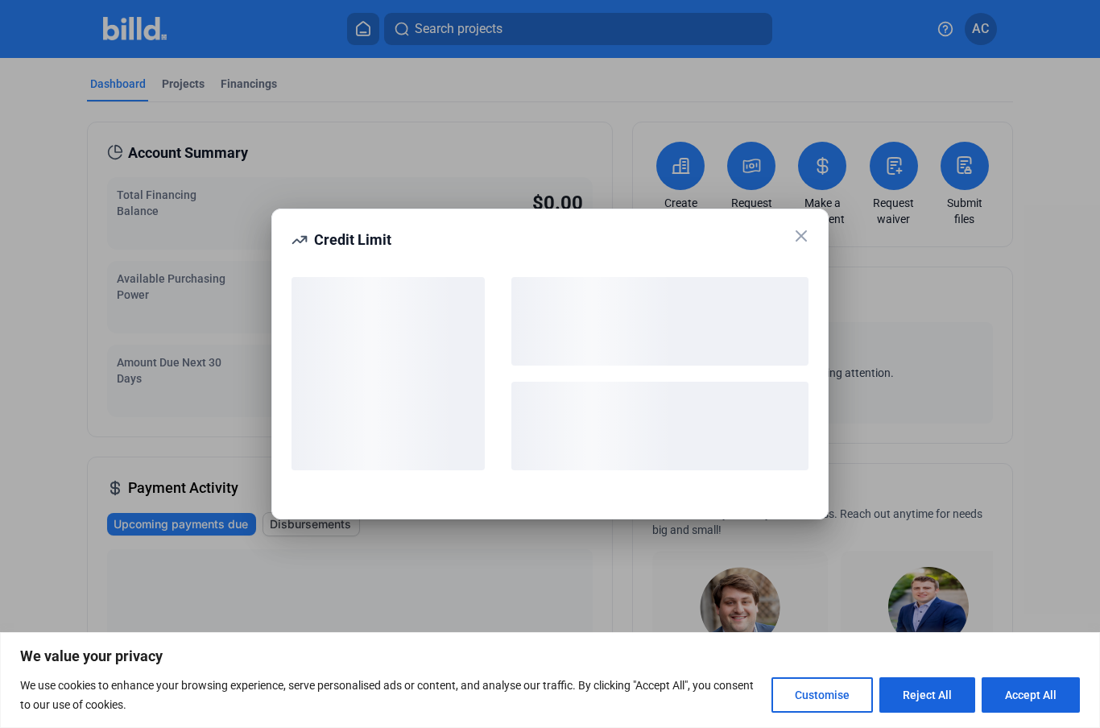 This screenshot has height=728, width=1100. I want to click on p: We use cookies to enhance your browsing experience, serve personalised ads or content, and analys..., so click(390, 695).